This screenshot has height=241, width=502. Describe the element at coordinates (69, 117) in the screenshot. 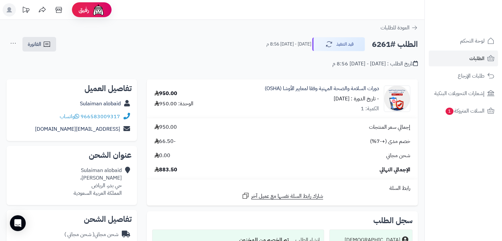

I see `span: واتساب` at that location.